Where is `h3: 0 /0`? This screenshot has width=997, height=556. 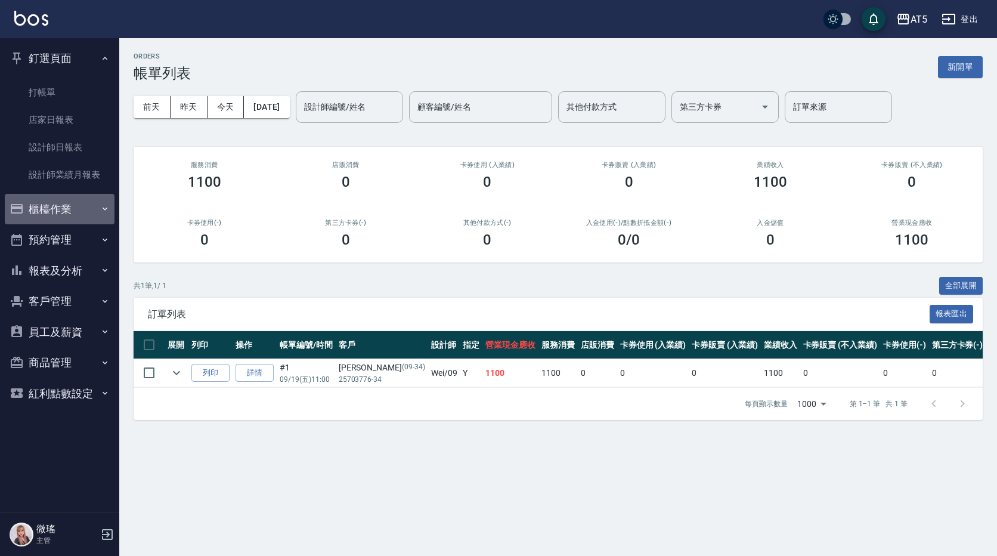 h3: 0 /0 is located at coordinates (628, 240).